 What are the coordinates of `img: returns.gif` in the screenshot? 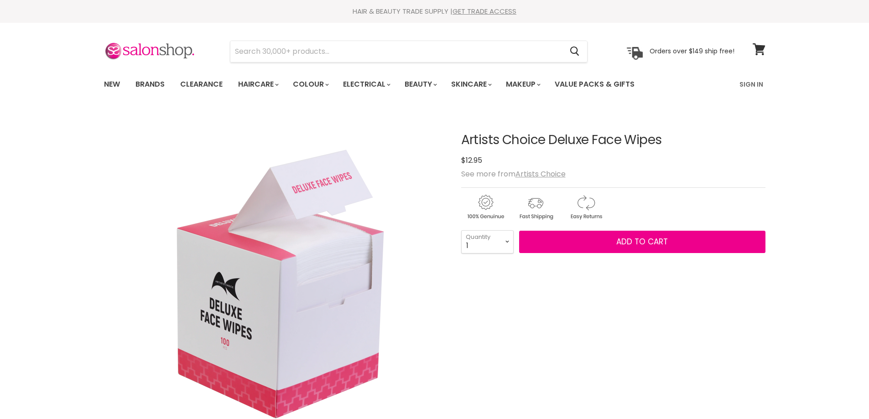 It's located at (585, 207).